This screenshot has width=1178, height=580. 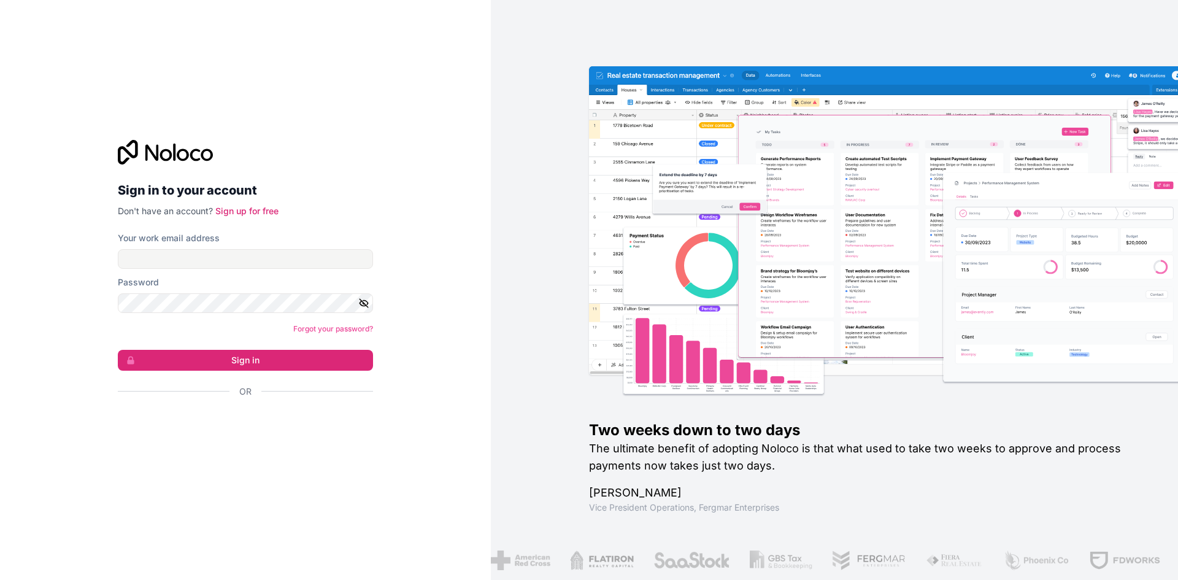 What do you see at coordinates (333, 328) in the screenshot?
I see `a: Forgot your password?` at bounding box center [333, 328].